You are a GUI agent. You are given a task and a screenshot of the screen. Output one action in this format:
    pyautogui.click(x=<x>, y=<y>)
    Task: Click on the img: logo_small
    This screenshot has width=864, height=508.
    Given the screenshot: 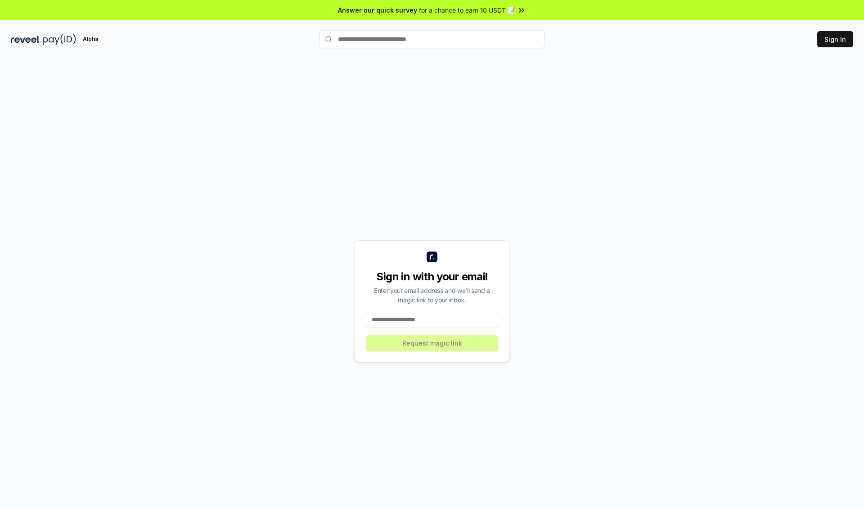 What is the action you would take?
    pyautogui.click(x=432, y=257)
    